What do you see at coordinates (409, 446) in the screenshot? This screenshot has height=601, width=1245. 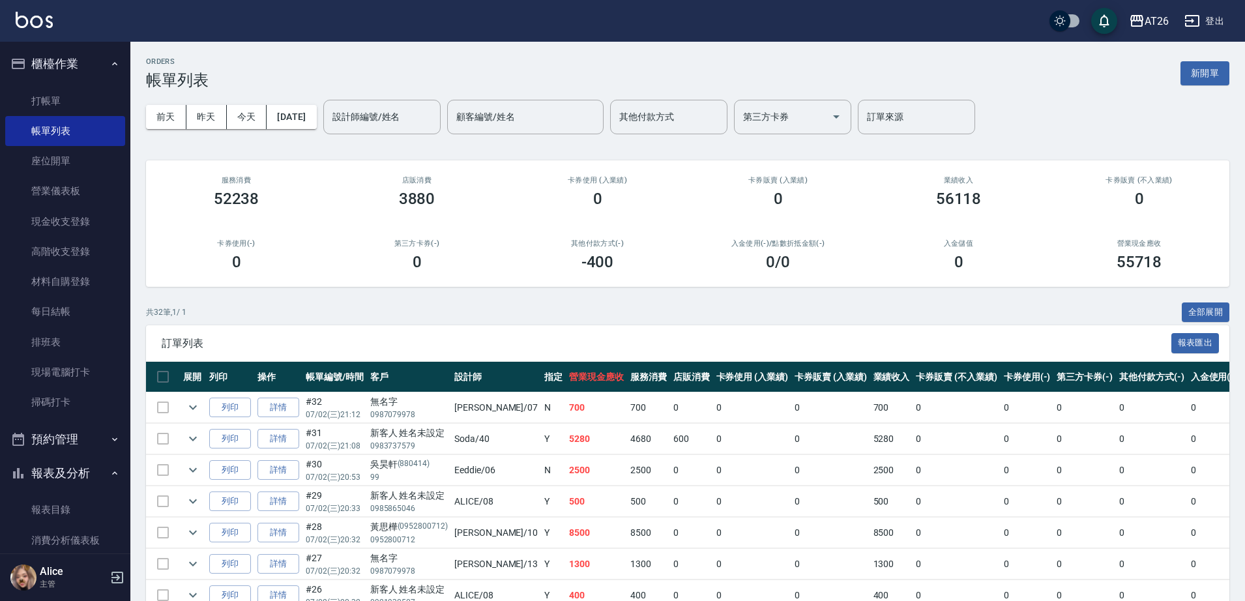 I see `p: 0983737579` at bounding box center [409, 446].